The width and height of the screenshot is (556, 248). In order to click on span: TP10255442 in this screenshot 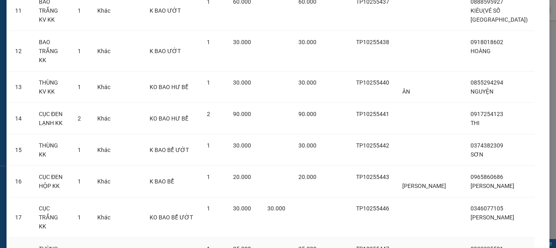, I will do `click(373, 146)`.